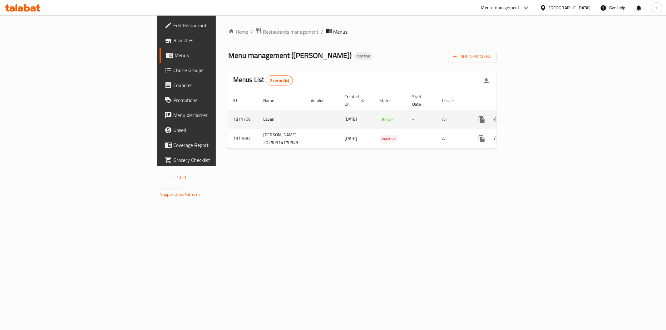  Describe the element at coordinates (214, 115) in the screenshot. I see `a: Menu disclaimer` at that location.